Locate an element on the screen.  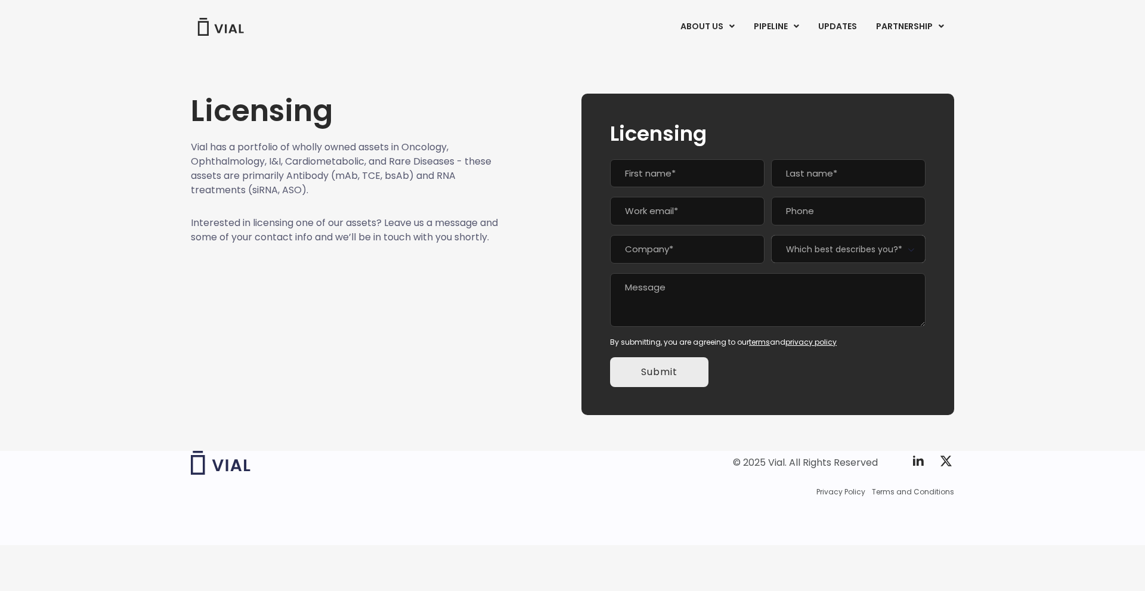
input: Work email* is located at coordinates (687, 211).